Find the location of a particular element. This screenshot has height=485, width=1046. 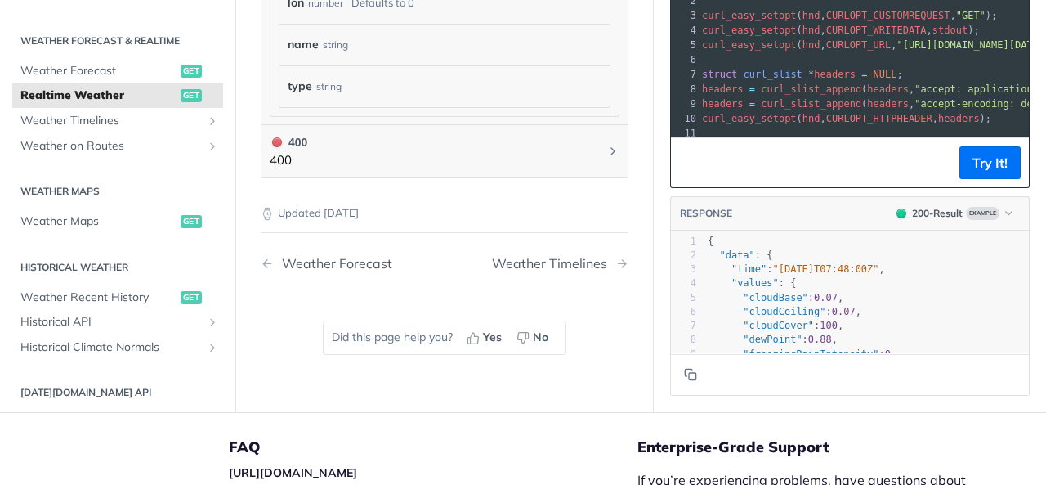

span: Realtime Weather is located at coordinates (98, 96).